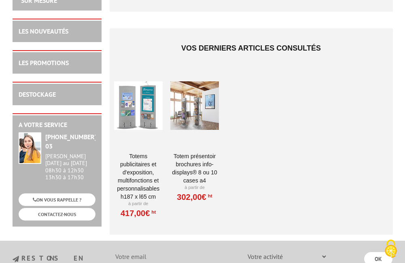 The width and height of the screenshot is (405, 263). Describe the element at coordinates (391, 249) in the screenshot. I see `img: Cookies (fenêtre modale)` at that location.